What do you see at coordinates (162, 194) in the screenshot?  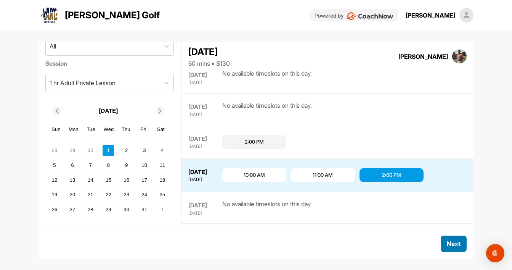 I see `div: Choose Saturday, October 25th, 2025` at bounding box center [162, 194].